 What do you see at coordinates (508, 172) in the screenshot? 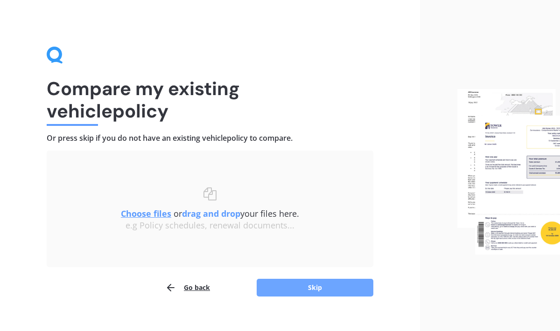
I see `img: files.webp` at bounding box center [508, 172].